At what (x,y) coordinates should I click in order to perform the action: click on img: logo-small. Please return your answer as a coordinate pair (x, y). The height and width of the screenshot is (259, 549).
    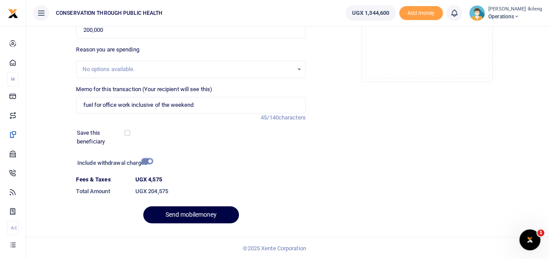
    Looking at the image, I should click on (13, 14).